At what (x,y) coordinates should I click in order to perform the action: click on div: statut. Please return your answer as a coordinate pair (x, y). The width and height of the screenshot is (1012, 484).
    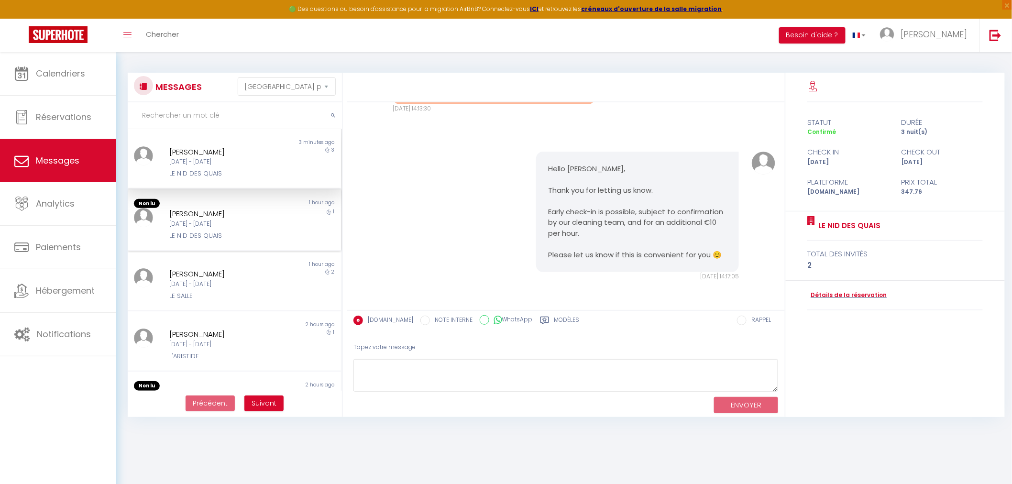
    Looking at the image, I should click on (848, 122).